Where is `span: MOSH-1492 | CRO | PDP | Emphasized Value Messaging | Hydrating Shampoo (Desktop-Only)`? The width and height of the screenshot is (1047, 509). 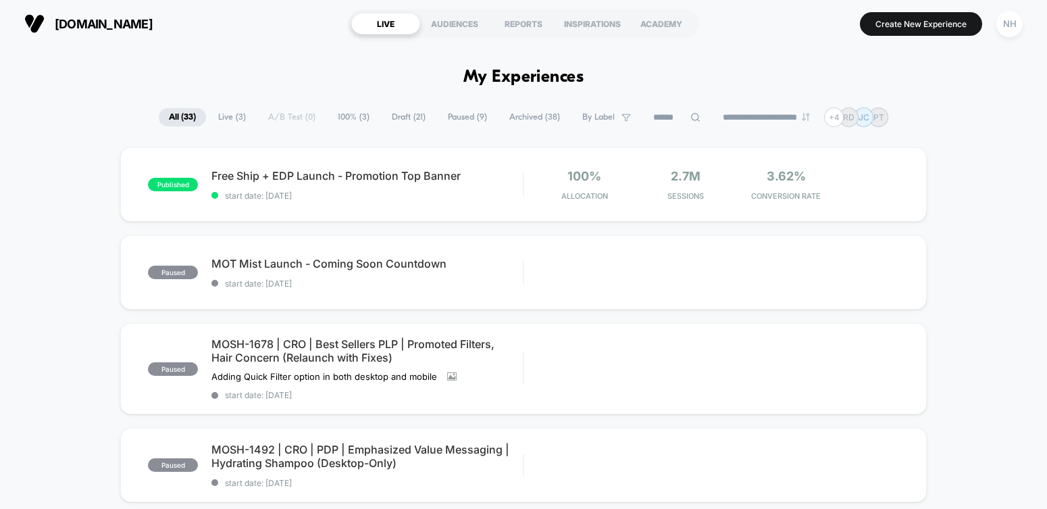 span: MOSH-1492 | CRO | PDP | Emphasized Value Messaging | Hydrating Shampoo (Desktop-Only) is located at coordinates (367, 456).